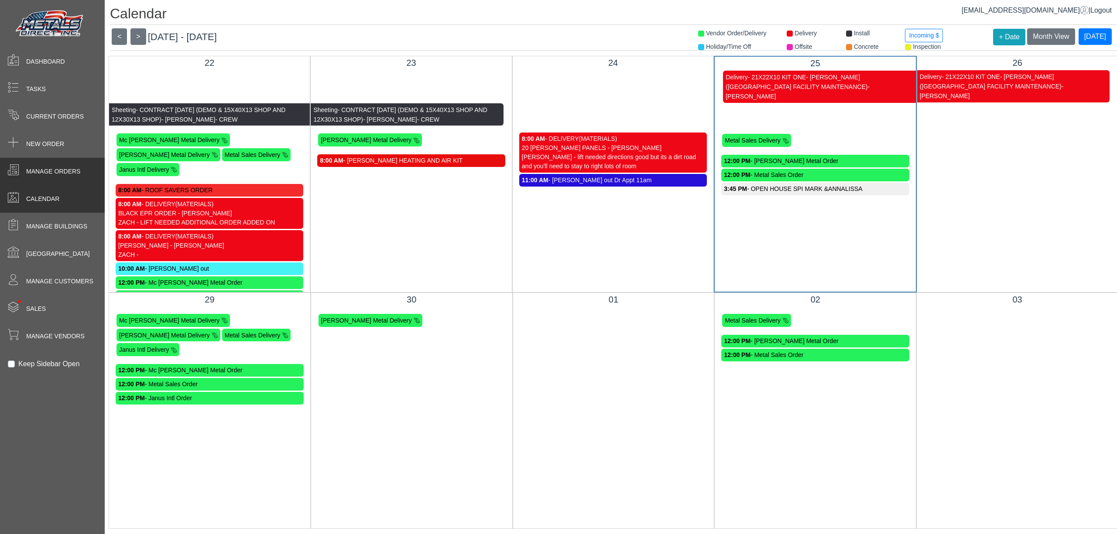 The image size is (1117, 534). I want to click on span: Dashboard, so click(45, 62).